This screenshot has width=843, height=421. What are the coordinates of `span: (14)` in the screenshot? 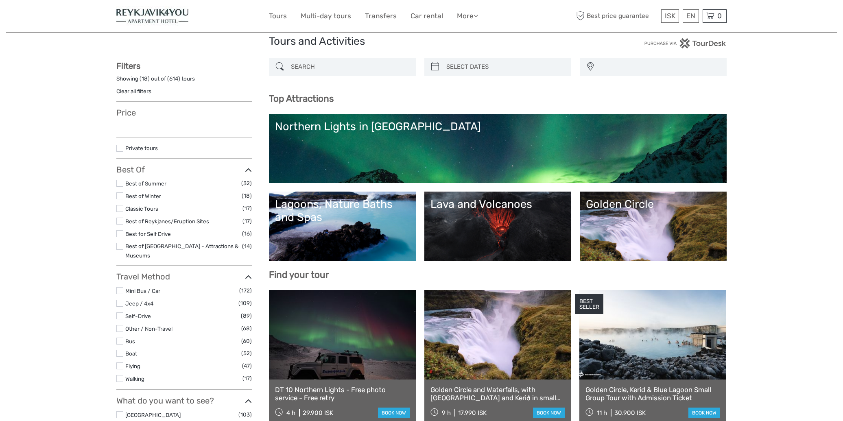 It's located at (247, 246).